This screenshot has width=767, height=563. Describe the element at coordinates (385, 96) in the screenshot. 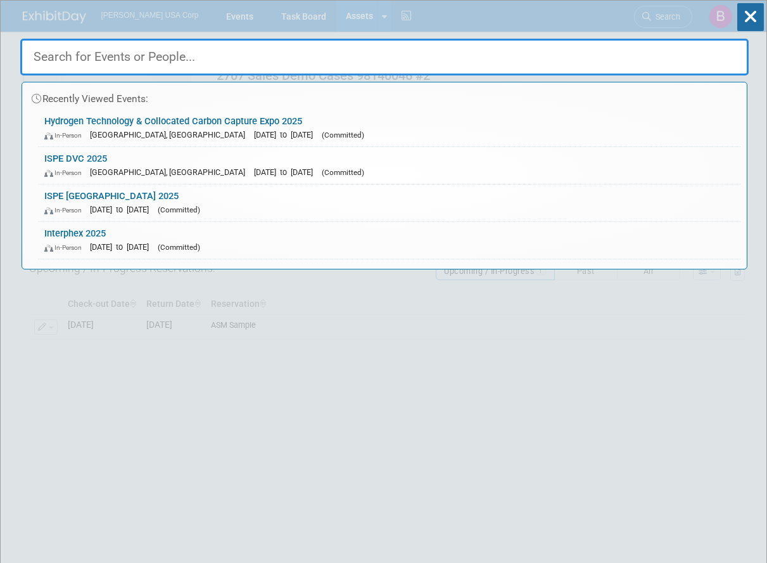

I see `div: Recently Viewed Events:` at that location.